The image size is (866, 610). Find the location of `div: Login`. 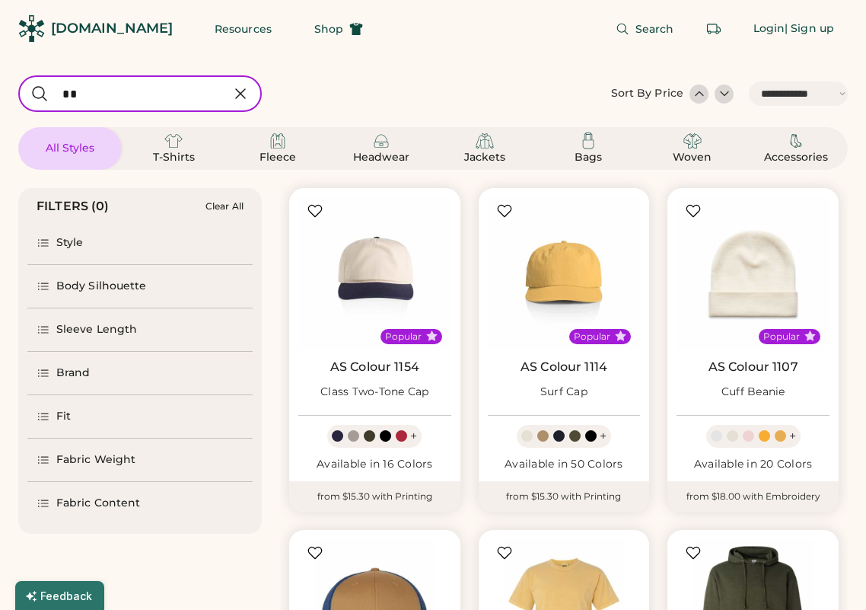

div: Login is located at coordinates (769, 29).